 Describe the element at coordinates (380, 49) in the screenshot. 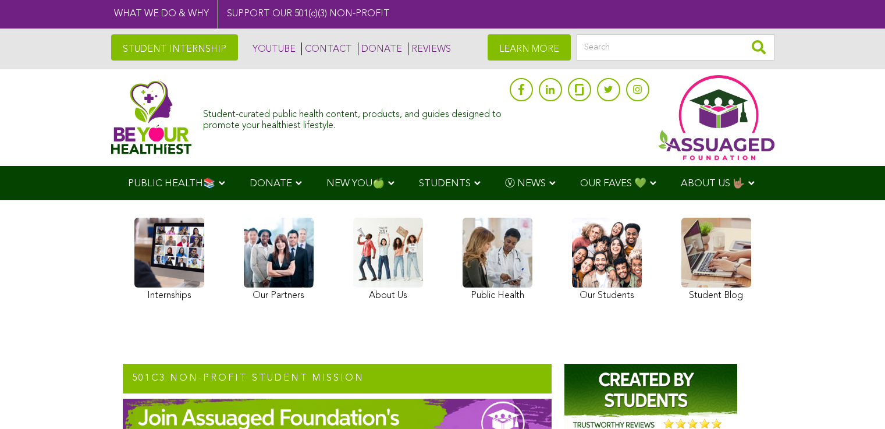

I see `a: DONATE` at that location.